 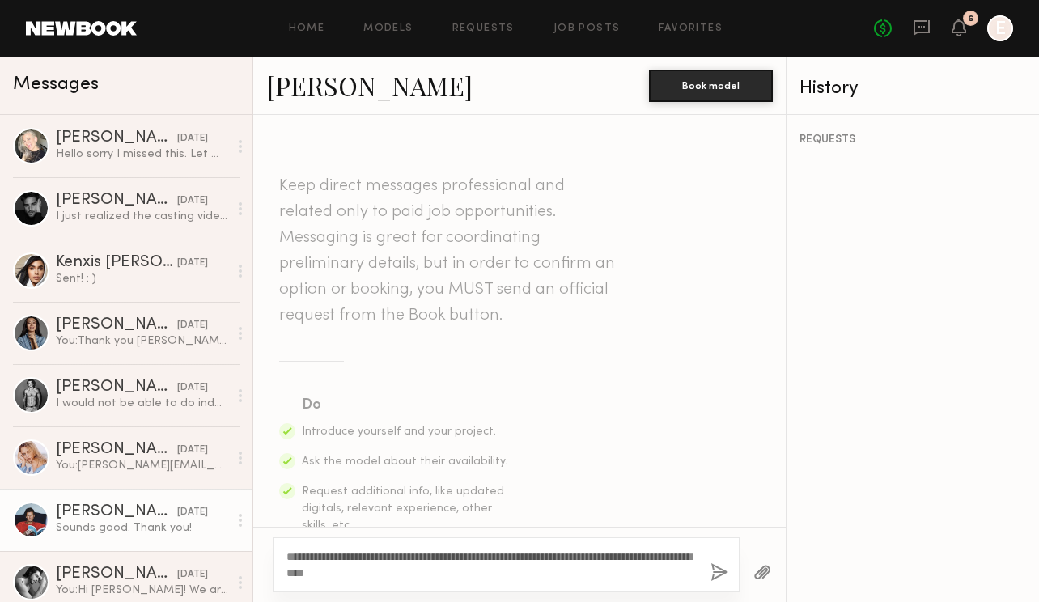 I want to click on div: Hello sorry I missed this. Let me know if there are shoots in the future!, so click(x=142, y=154).